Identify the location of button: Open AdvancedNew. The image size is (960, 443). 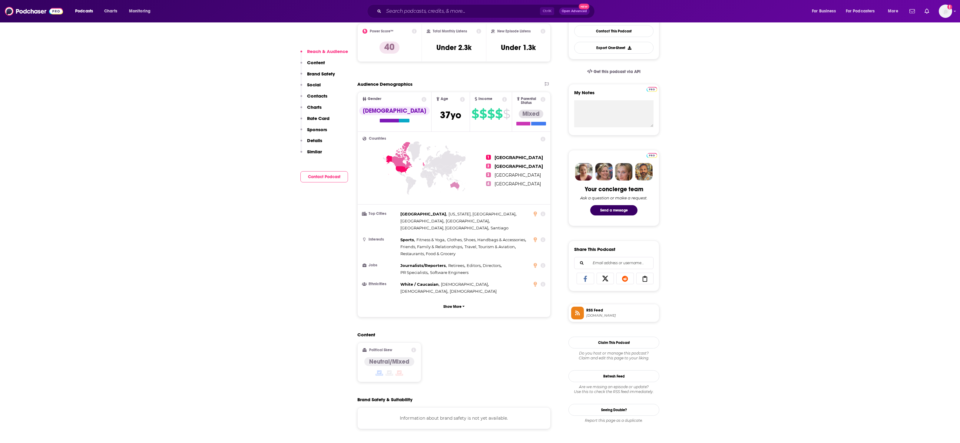
(574, 11).